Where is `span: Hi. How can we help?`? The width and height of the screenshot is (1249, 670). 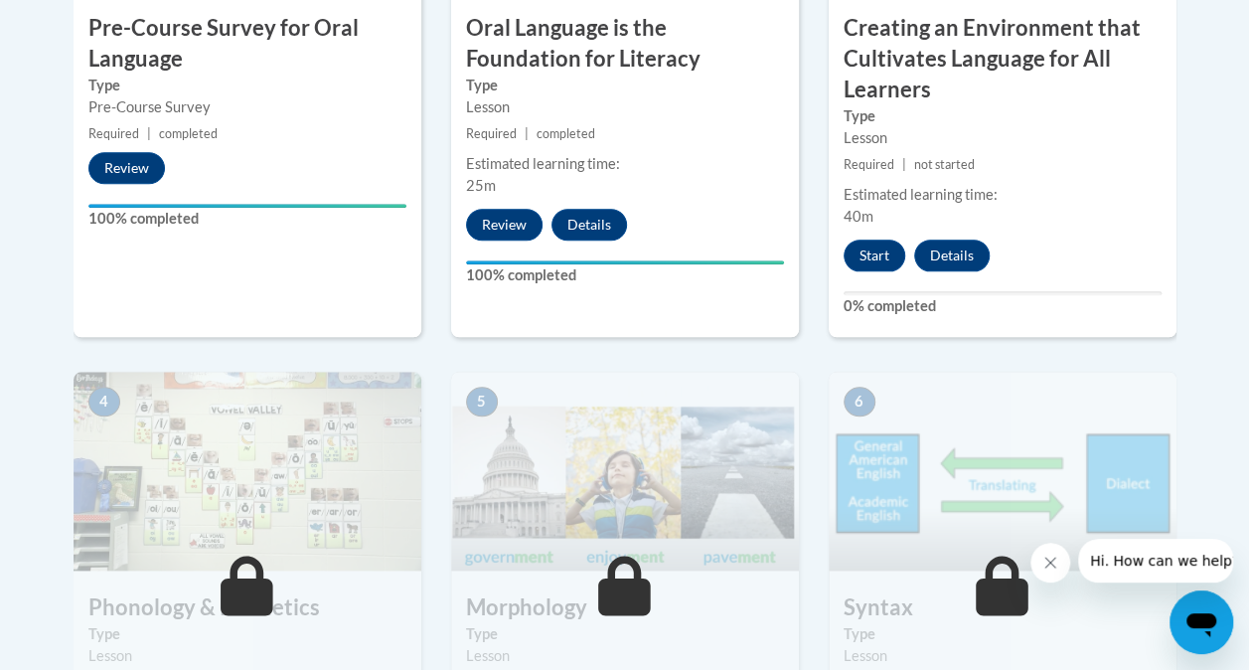 span: Hi. How can we help? is located at coordinates (86, 22).